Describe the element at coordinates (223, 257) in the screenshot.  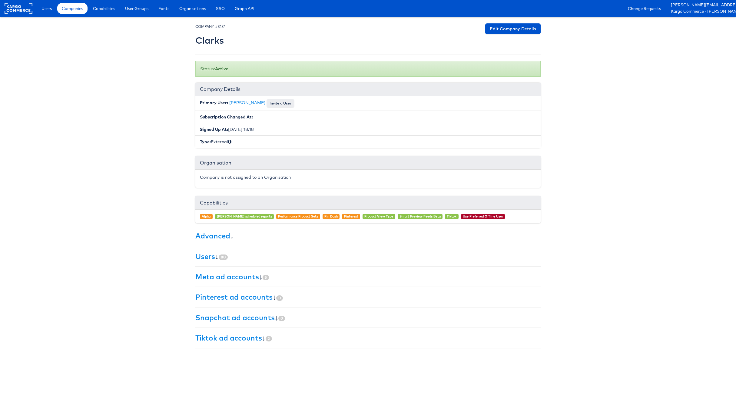
I see `span: 80` at that location.